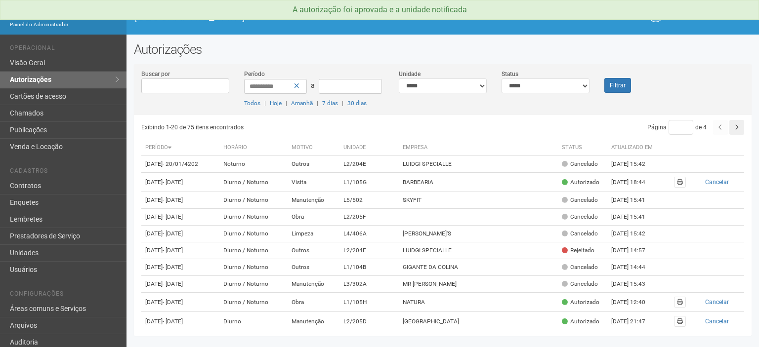  Describe the element at coordinates (255, 74) in the screenshot. I see `label: Período` at that location.